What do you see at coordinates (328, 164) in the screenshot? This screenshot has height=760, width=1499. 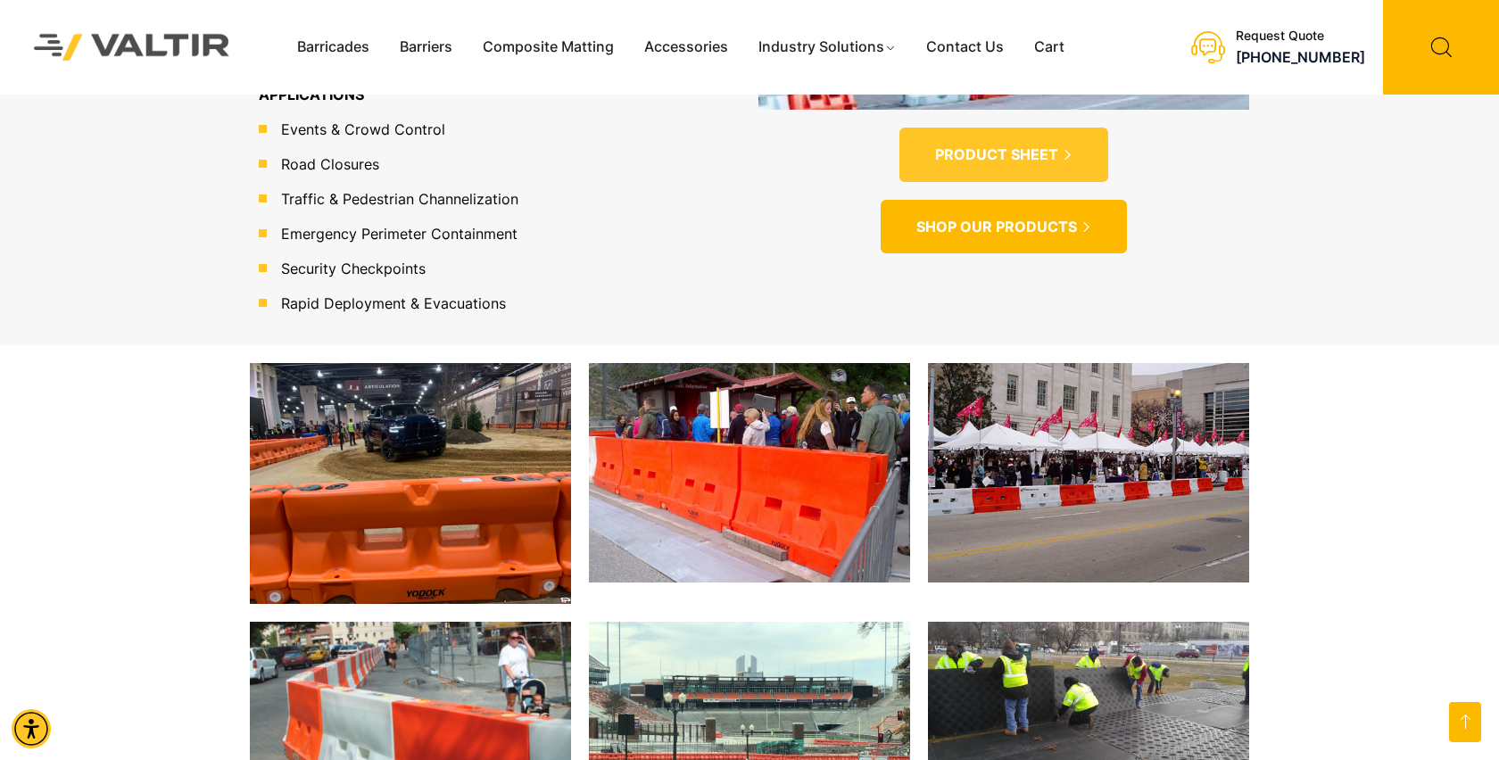 I see `span: Road Closures` at bounding box center [328, 164].